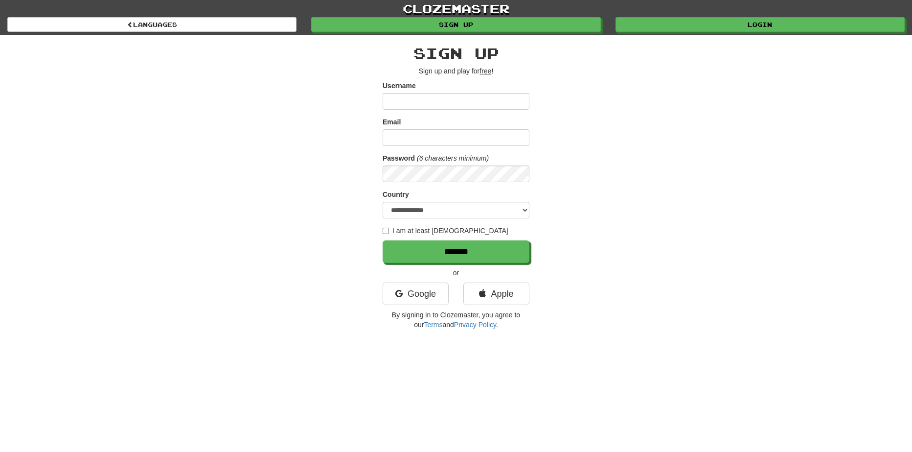 The height and width of the screenshot is (452, 912). I want to click on label: Country, so click(396, 194).